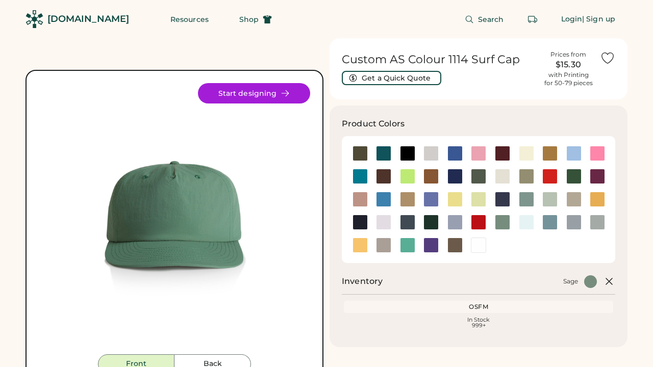  Describe the element at coordinates (570, 282) in the screenshot. I see `div: Sage` at that location.